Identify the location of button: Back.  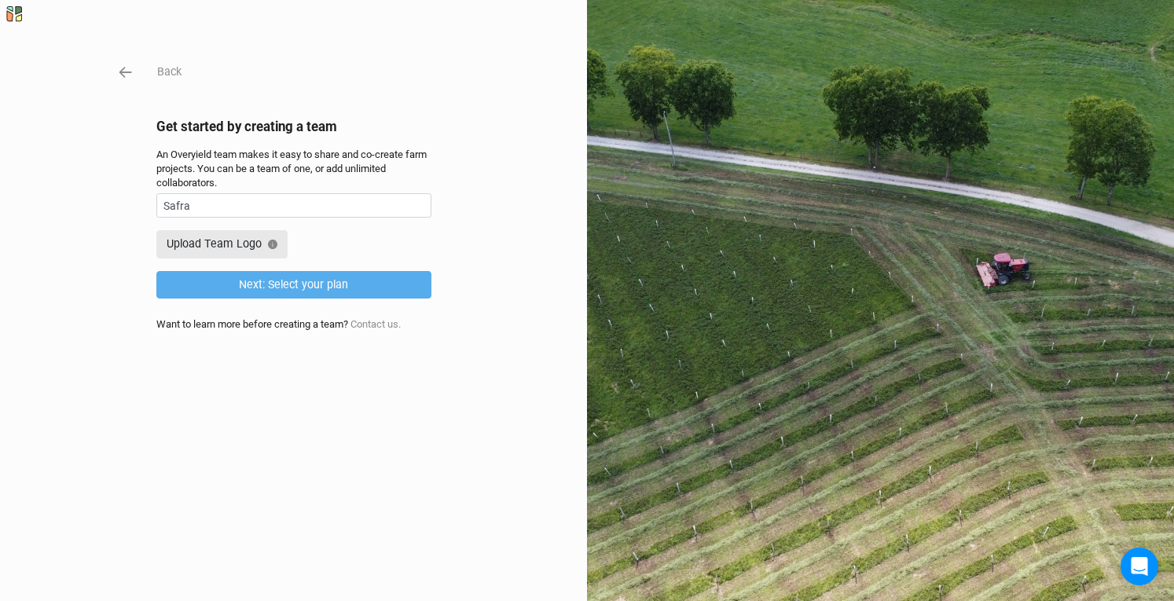
(169, 72).